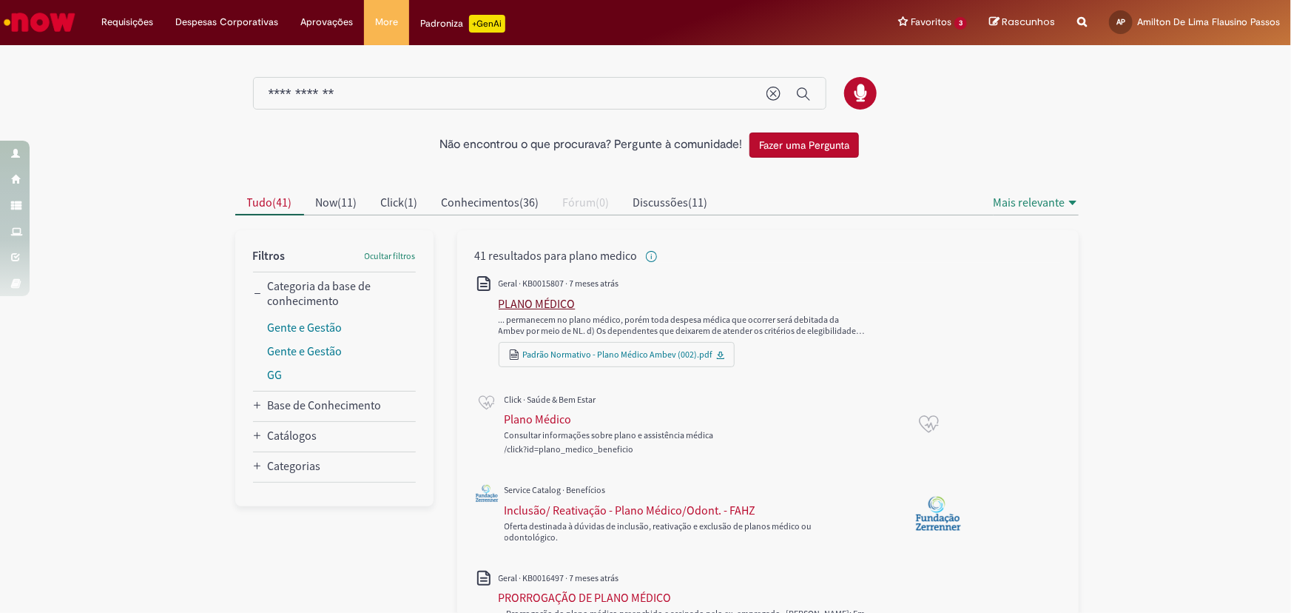 The width and height of the screenshot is (1291, 613). What do you see at coordinates (1121, 21) in the screenshot?
I see `span: AP` at bounding box center [1121, 21].